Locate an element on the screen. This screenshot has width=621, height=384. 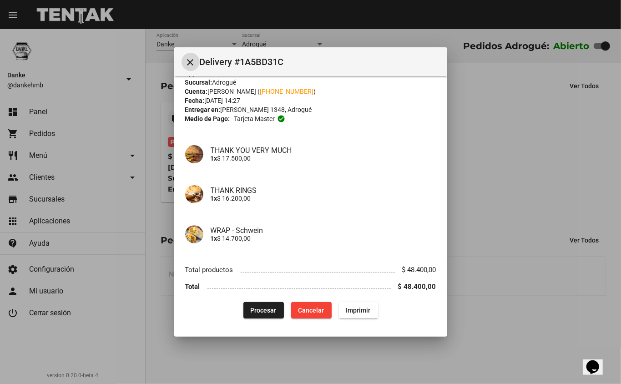
p: $ 14.700,00 is located at coordinates (324, 238).